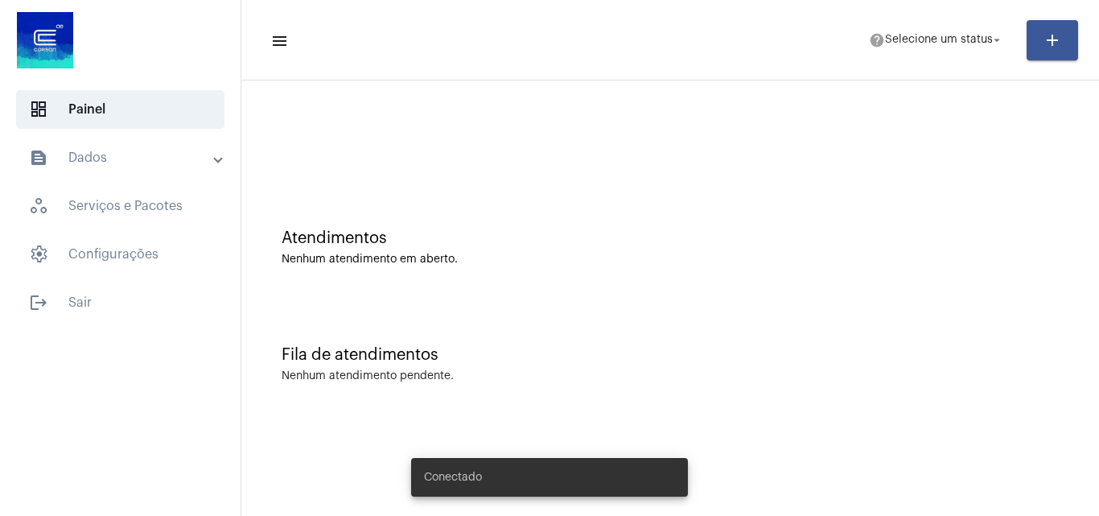 The height and width of the screenshot is (516, 1099). Describe the element at coordinates (120, 254) in the screenshot. I see `span: Configurações` at that location.